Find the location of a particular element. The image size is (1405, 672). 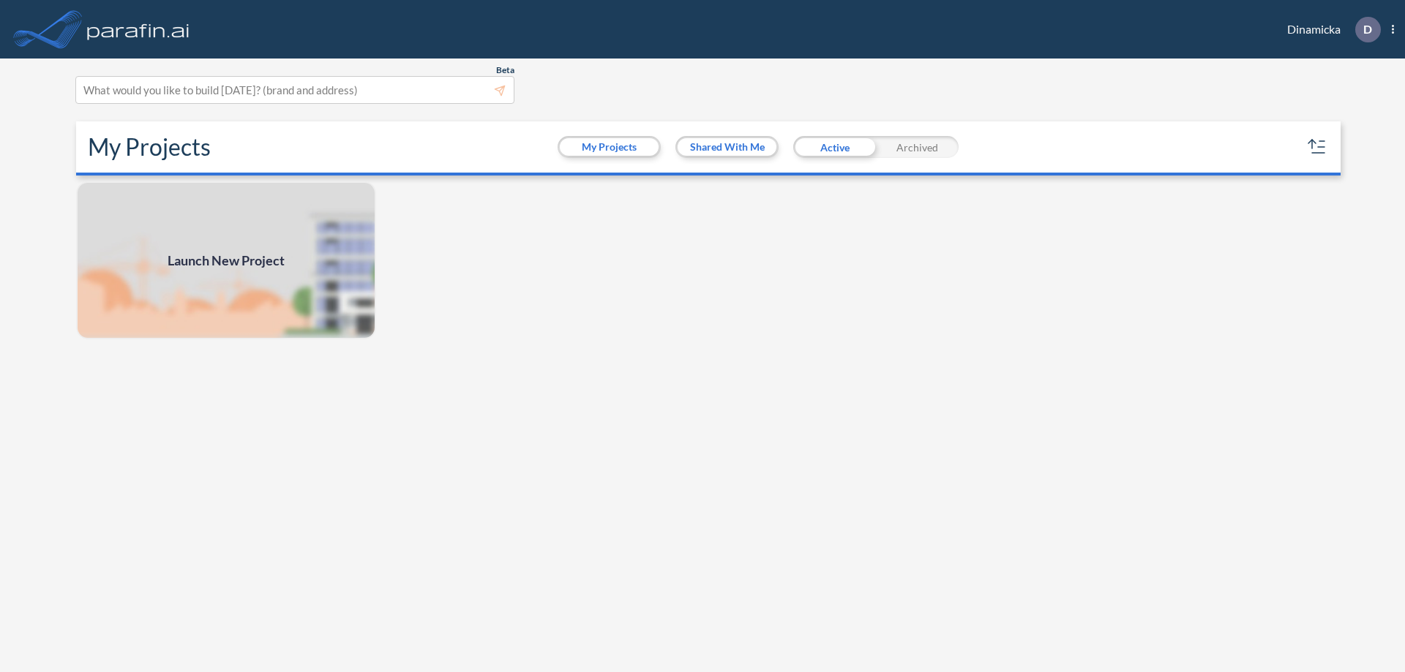

button: sort is located at coordinates (1317, 147).